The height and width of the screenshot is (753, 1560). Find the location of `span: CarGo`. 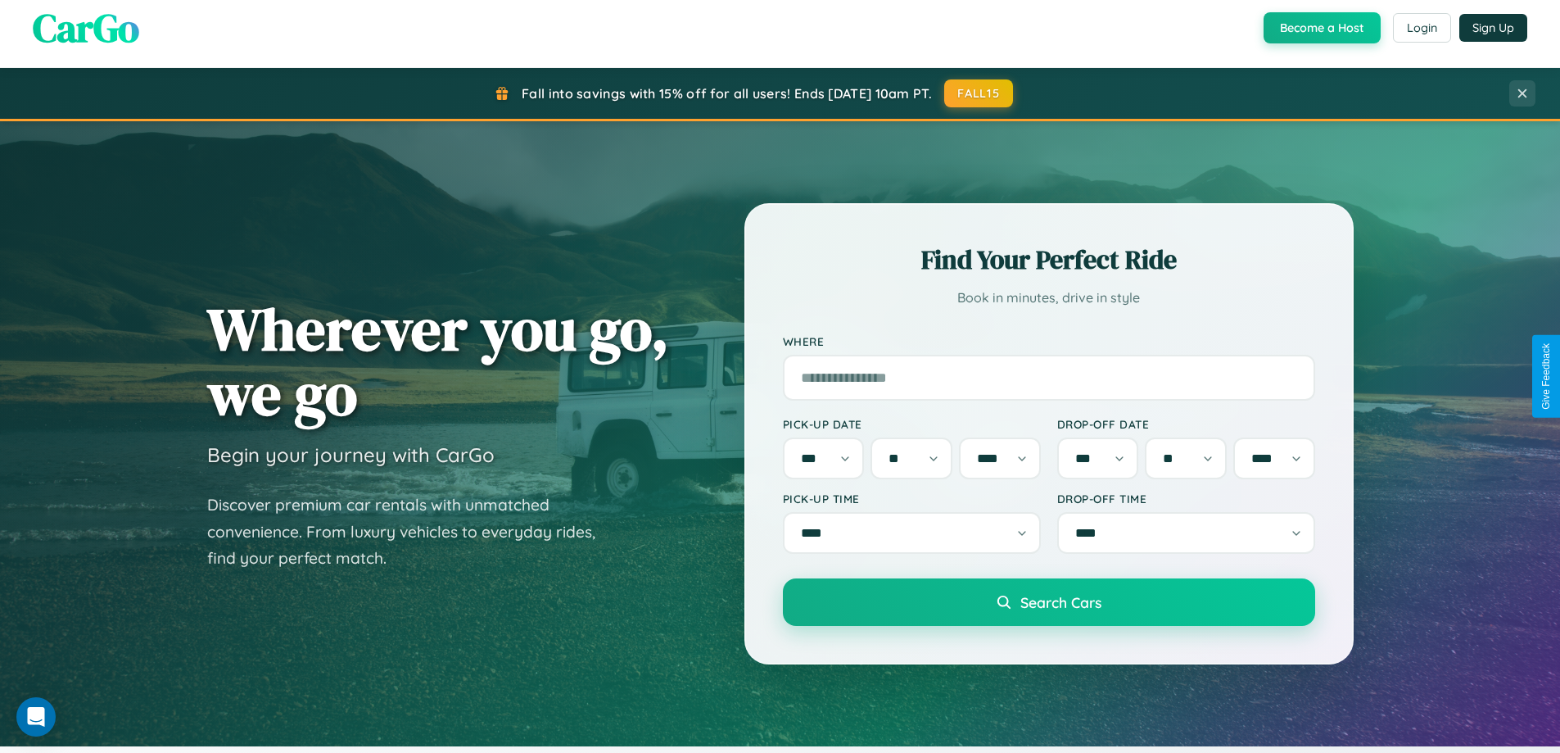

span: CarGo is located at coordinates (86, 28).